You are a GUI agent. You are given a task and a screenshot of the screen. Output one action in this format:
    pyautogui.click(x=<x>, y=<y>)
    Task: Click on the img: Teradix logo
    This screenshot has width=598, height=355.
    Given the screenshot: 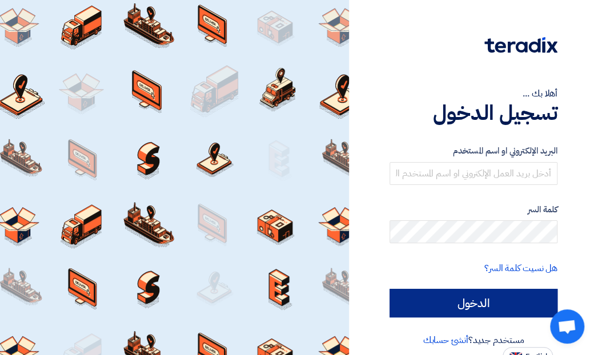 What is the action you would take?
    pyautogui.click(x=521, y=45)
    